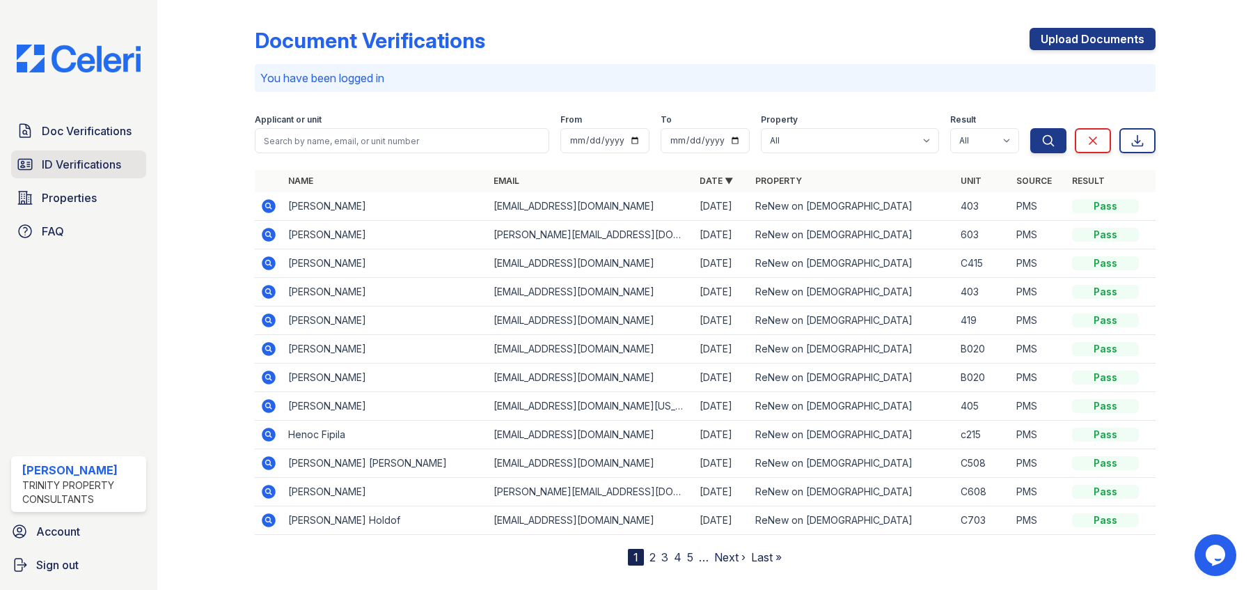 The width and height of the screenshot is (1253, 590). What do you see at coordinates (58, 531) in the screenshot?
I see `span: Account` at bounding box center [58, 531].